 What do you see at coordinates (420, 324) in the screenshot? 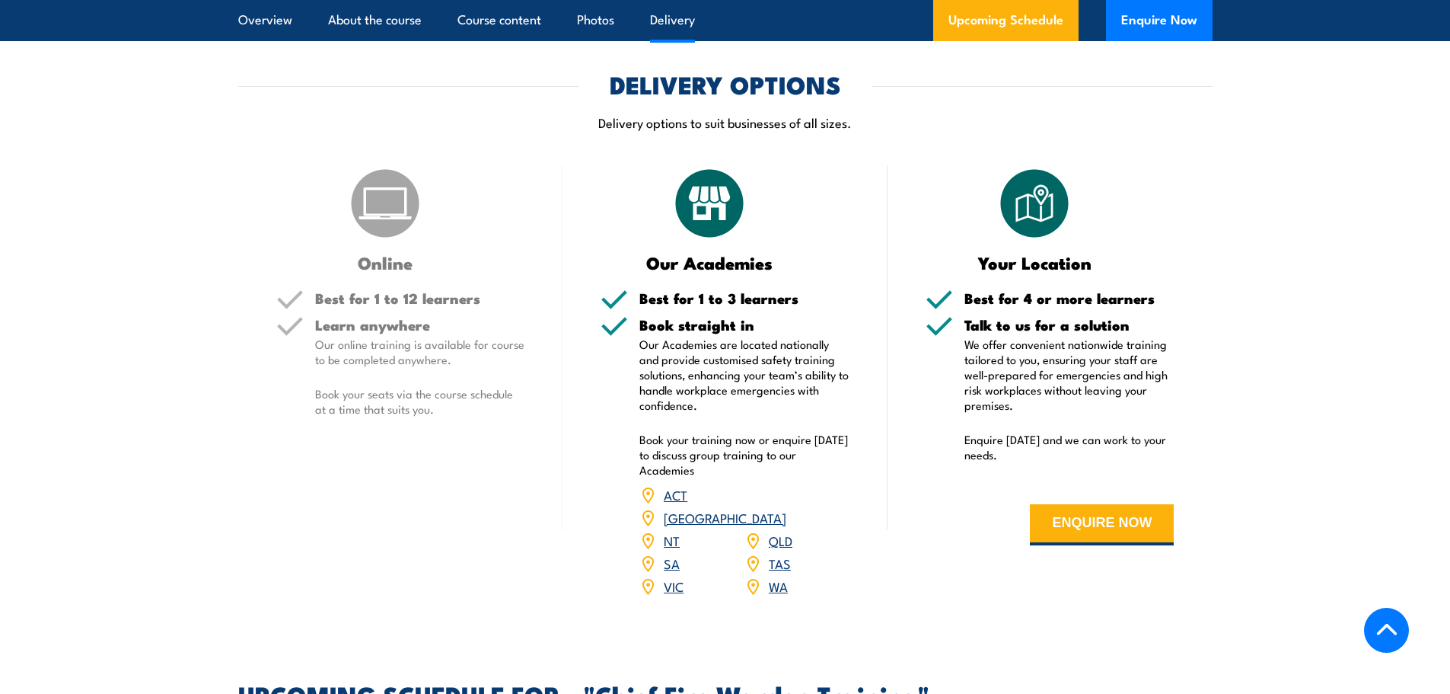
I see `h5: Learn anywhere` at bounding box center [420, 324].